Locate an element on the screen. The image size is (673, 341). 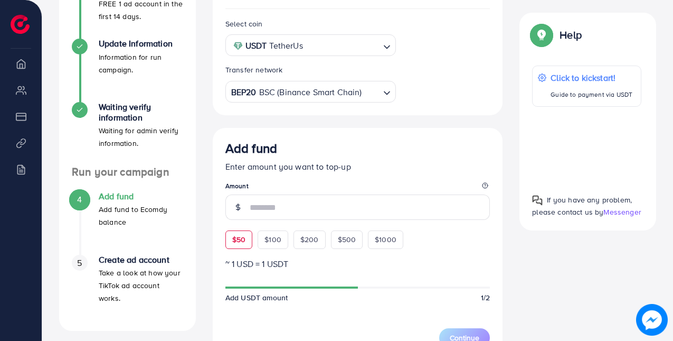
img: coin is located at coordinates (238, 46).